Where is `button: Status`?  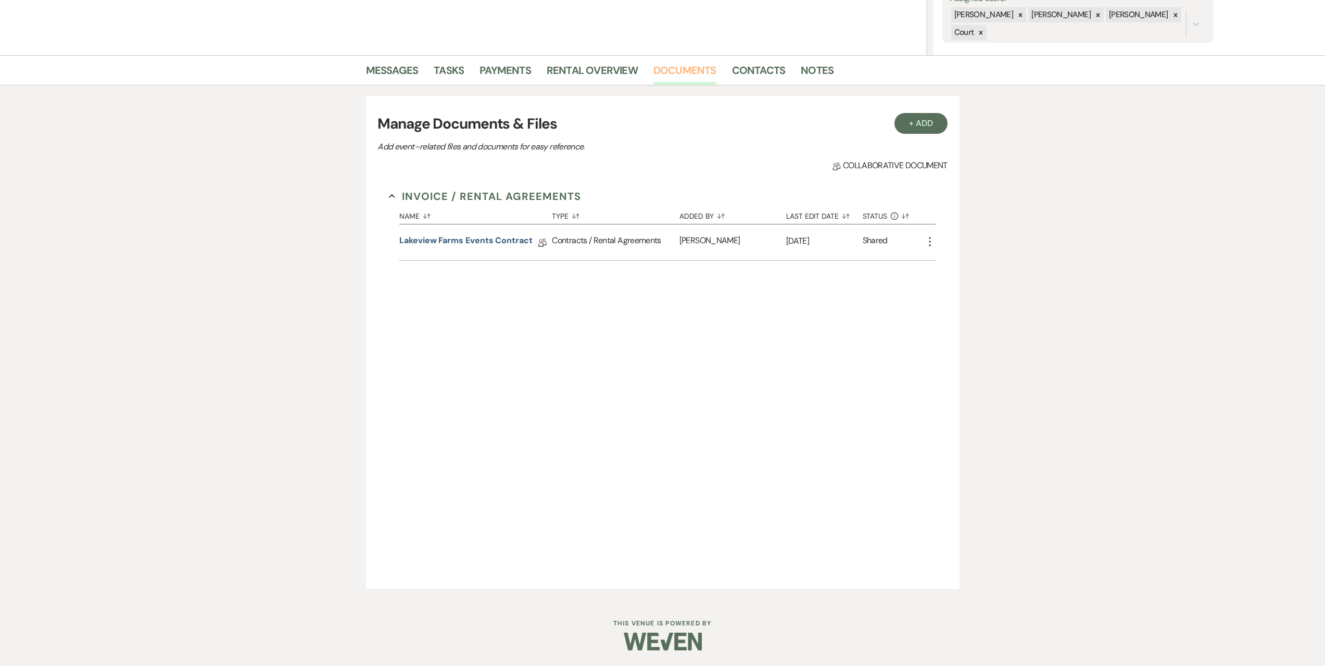
button: Status is located at coordinates (893, 214).